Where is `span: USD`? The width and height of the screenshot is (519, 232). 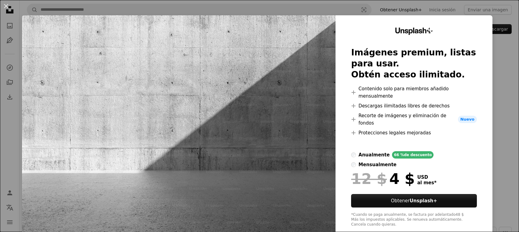 span: USD is located at coordinates (427, 177).